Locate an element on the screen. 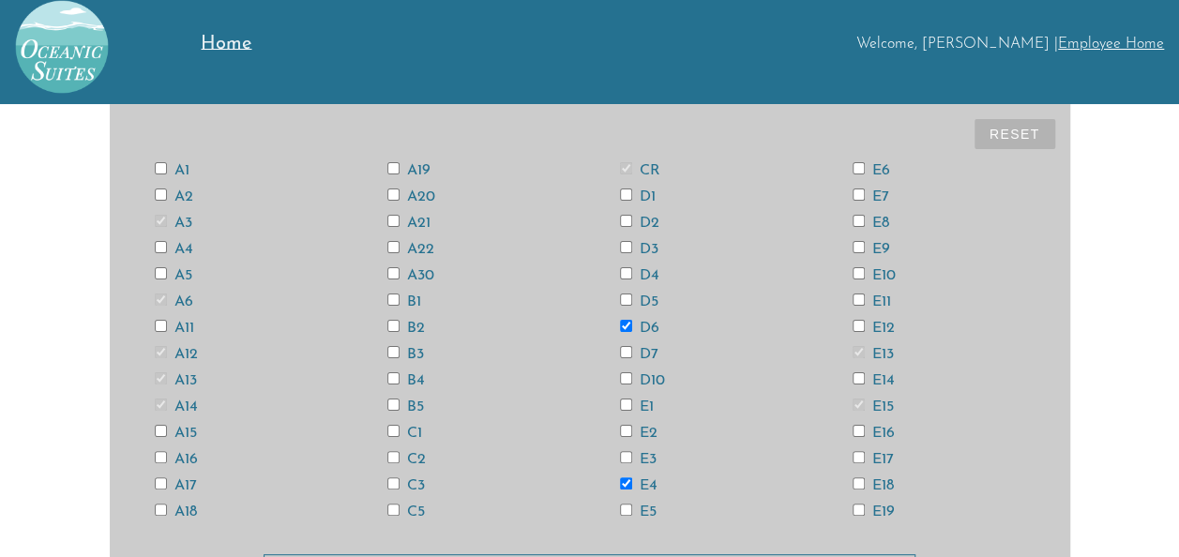 The image size is (1179, 557). label: D7 is located at coordinates (639, 355).